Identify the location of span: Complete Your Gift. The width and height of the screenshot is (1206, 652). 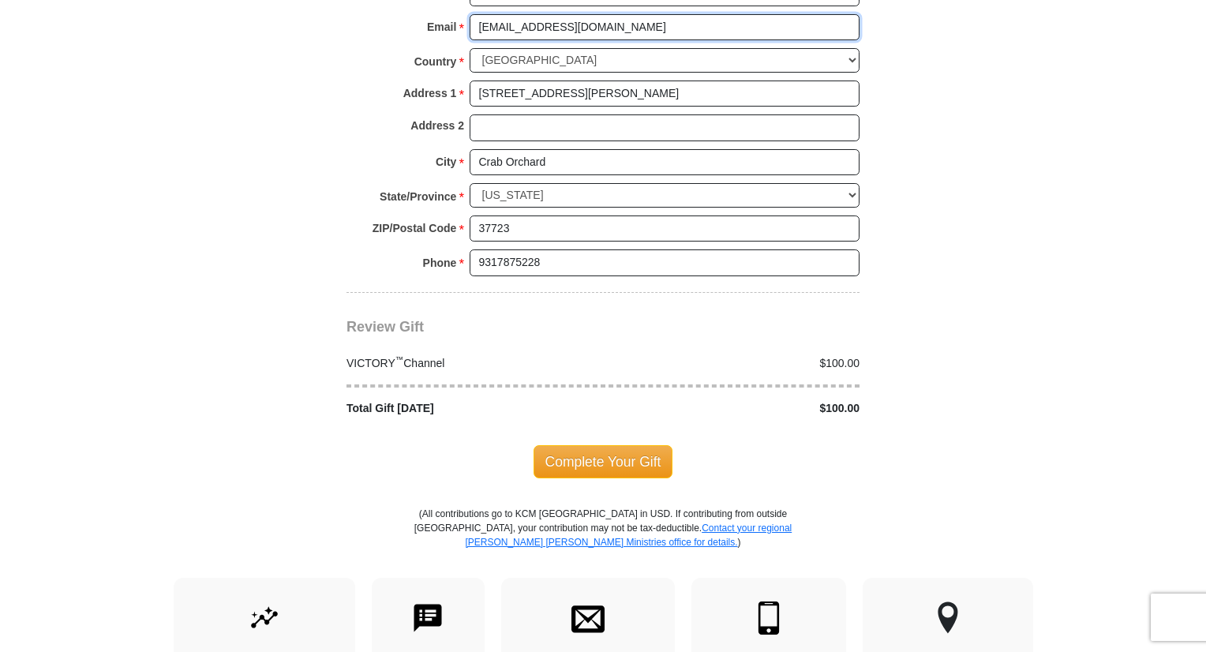
(603, 462).